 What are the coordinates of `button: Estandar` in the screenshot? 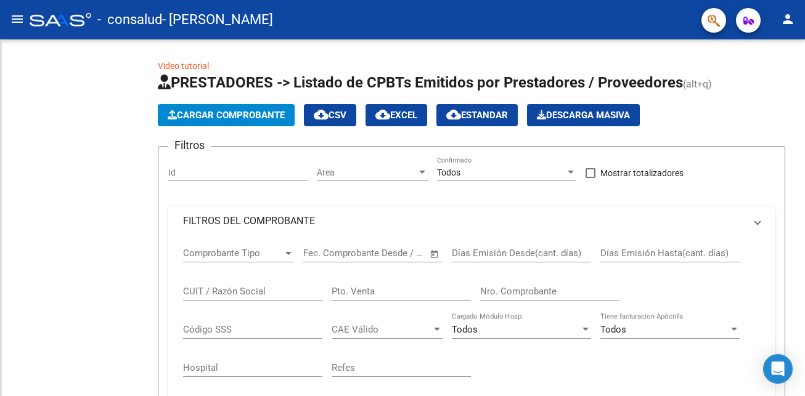 It's located at (477, 115).